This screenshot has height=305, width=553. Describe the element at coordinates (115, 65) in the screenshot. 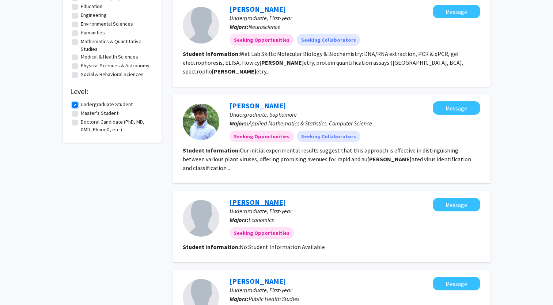

I see `label: Physical Sciences & Astronomy` at that location.